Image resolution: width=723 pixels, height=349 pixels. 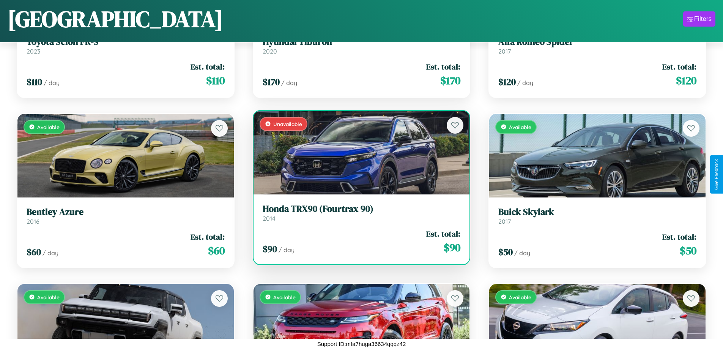 What do you see at coordinates (270, 51) in the screenshot?
I see `span: 2020` at bounding box center [270, 51].